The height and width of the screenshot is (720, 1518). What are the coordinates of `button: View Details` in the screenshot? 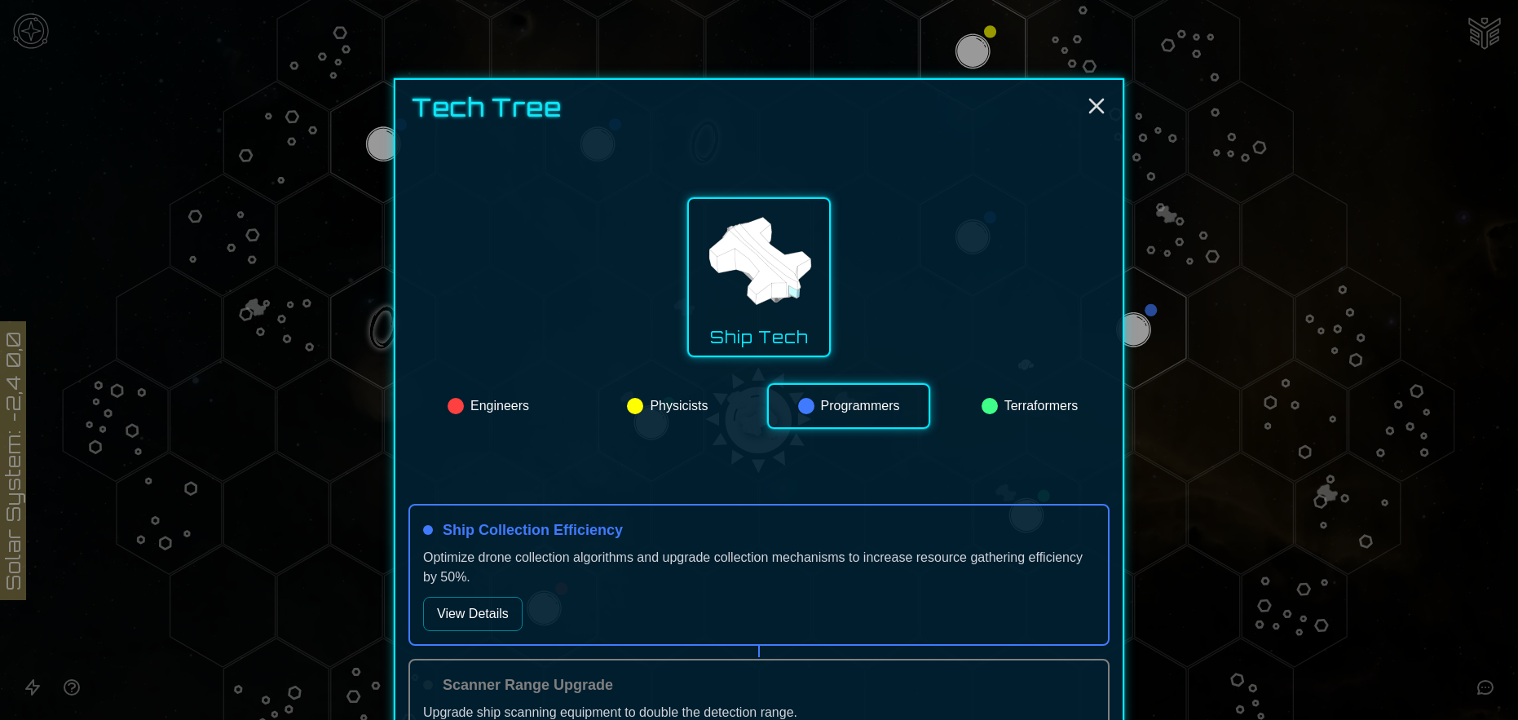 It's located at (473, 614).